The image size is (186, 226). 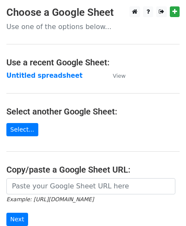 What do you see at coordinates (93, 169) in the screenshot?
I see `h4: Copy/paste a Google Sheet URL:` at bounding box center [93, 169].